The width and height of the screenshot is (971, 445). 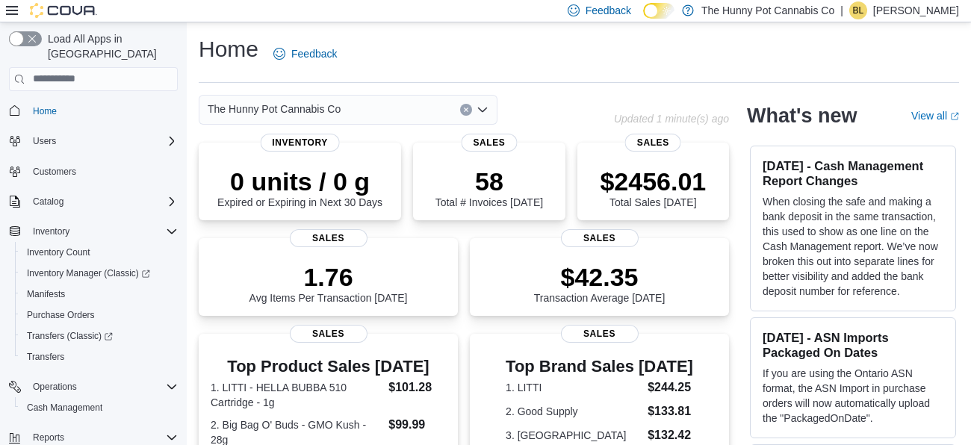 I want to click on span: BL, so click(x=858, y=10).